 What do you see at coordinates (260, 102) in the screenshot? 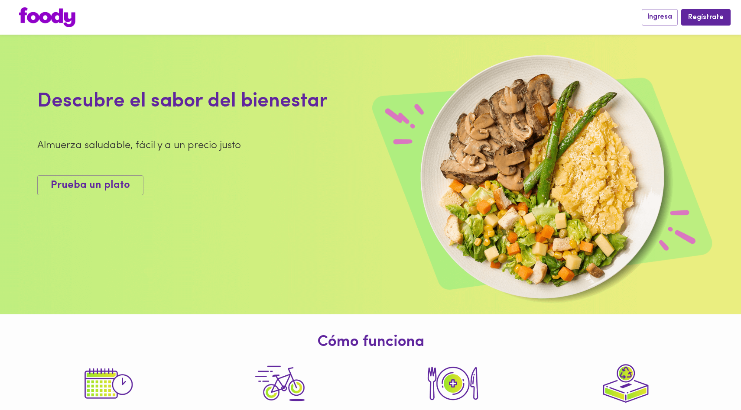
I see `div: Descubre el sabor del bienestar` at bounding box center [260, 102].